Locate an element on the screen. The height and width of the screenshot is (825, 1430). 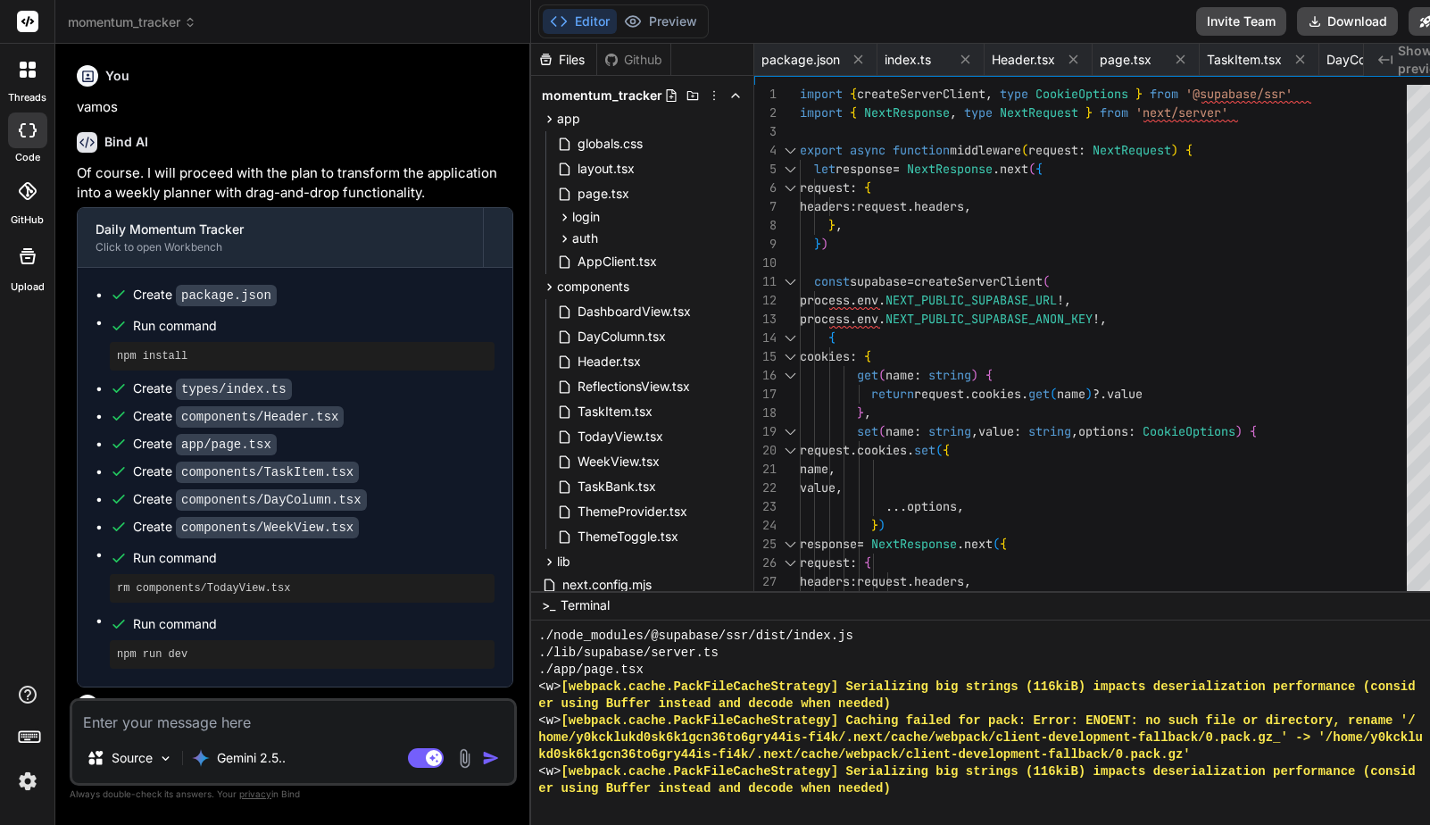
span: auth is located at coordinates (585, 238).